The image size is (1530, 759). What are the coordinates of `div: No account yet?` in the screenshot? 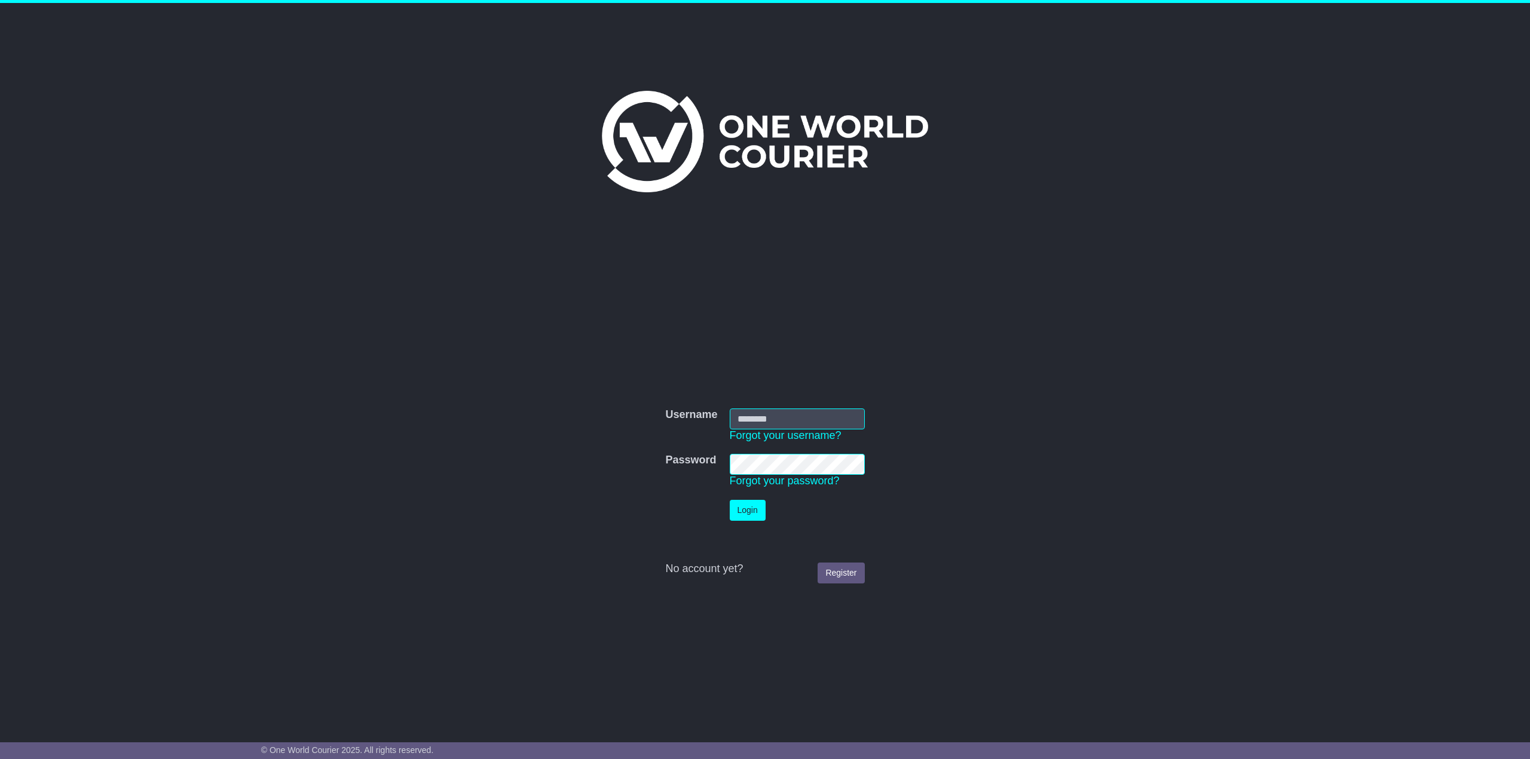 It's located at (764, 569).